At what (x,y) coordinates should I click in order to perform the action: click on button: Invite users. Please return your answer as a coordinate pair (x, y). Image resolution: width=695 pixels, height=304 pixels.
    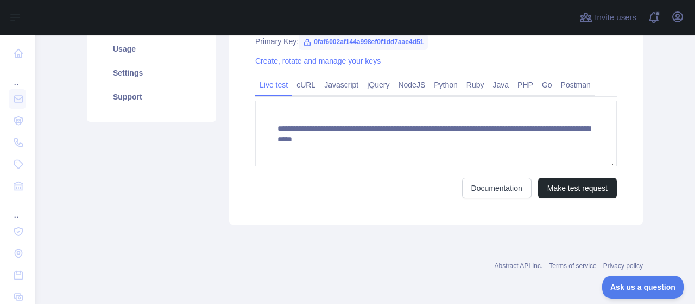
    Looking at the image, I should click on (608, 17).